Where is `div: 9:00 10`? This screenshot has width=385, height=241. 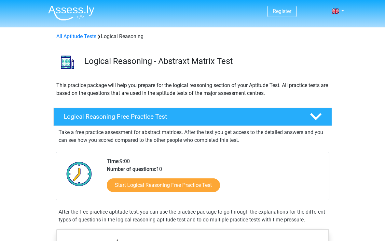
div: 9:00 10 is located at coordinates (215, 179).